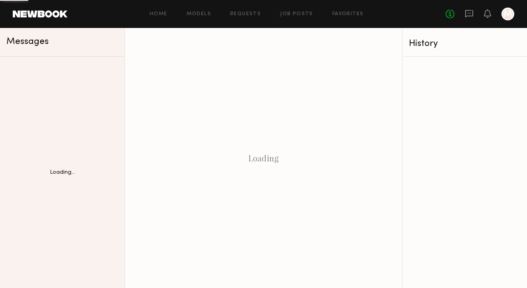 This screenshot has height=288, width=527. I want to click on a: Requests, so click(245, 14).